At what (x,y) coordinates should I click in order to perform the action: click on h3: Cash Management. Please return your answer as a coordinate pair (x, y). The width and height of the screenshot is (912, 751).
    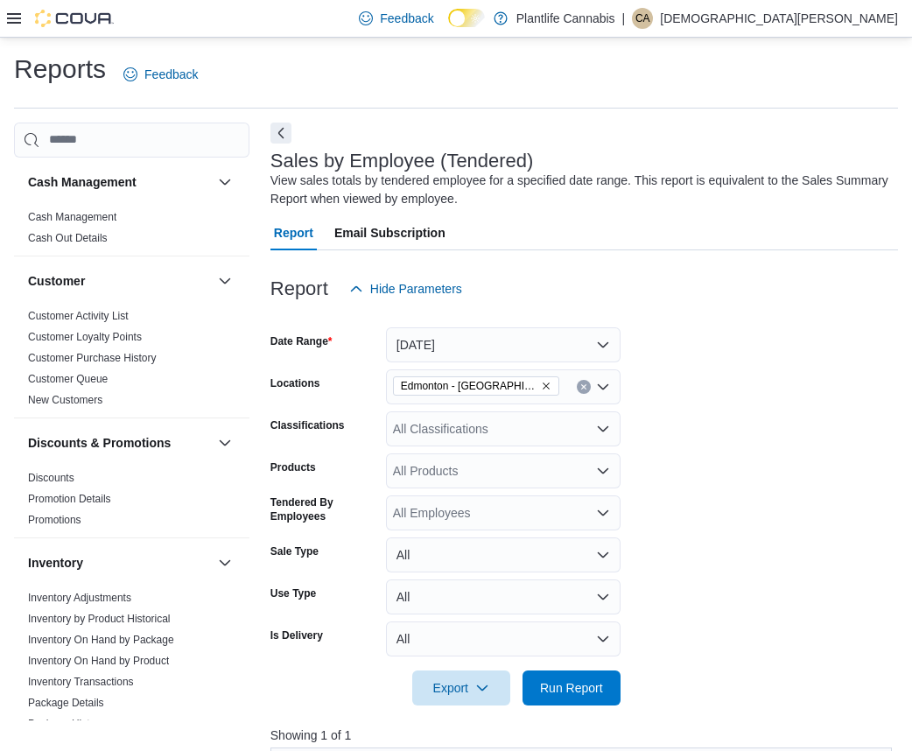
    Looking at the image, I should click on (82, 182).